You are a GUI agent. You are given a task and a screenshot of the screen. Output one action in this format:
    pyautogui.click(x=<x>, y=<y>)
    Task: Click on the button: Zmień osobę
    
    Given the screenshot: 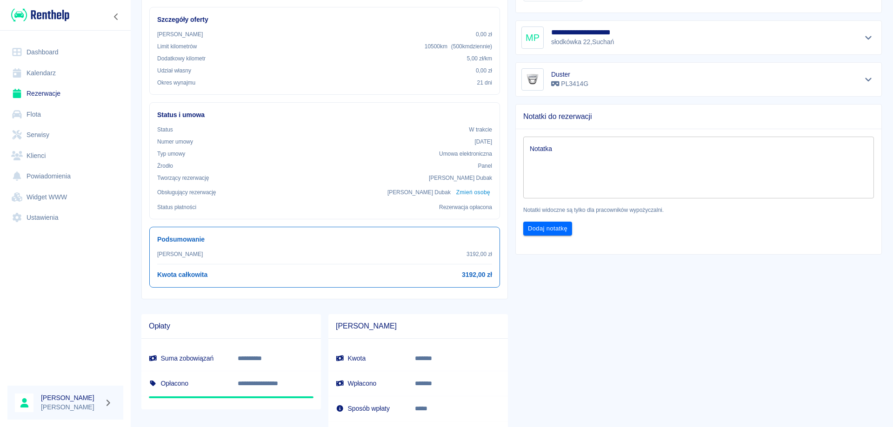 What is the action you would take?
    pyautogui.click(x=473, y=193)
    